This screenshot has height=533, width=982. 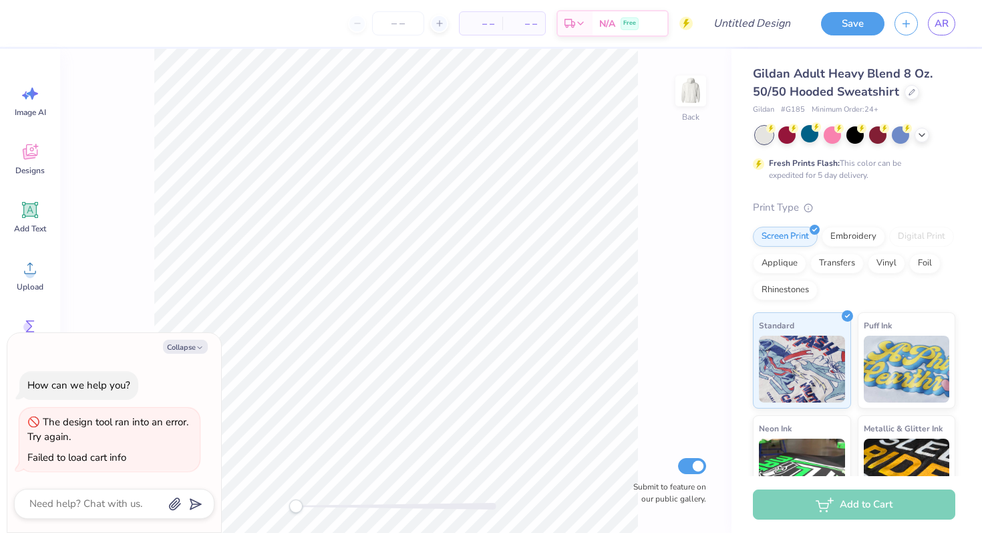 I want to click on span: Upload, so click(x=30, y=287).